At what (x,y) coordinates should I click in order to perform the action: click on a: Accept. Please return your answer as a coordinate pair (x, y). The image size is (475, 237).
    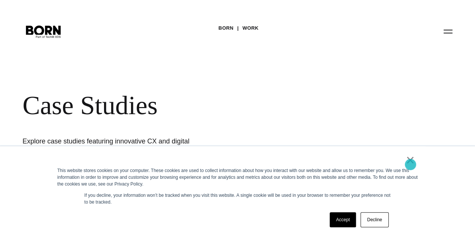
    Looking at the image, I should click on (343, 220).